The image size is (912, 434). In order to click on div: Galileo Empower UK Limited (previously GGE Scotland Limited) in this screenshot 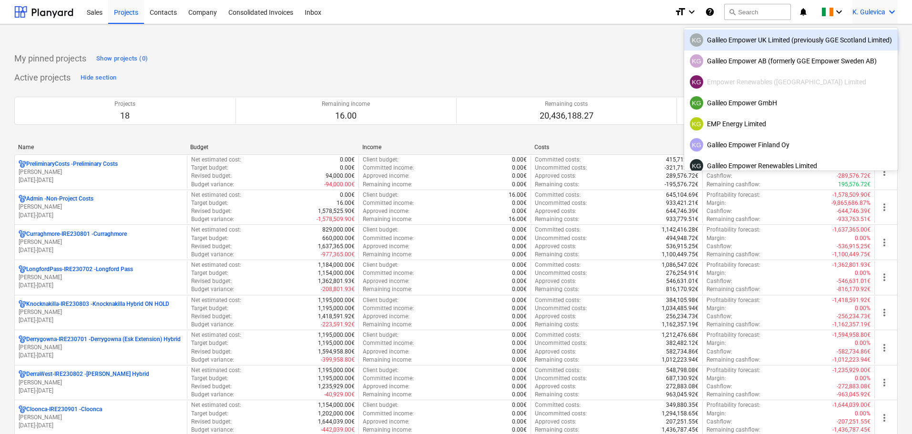, I will do `click(791, 40)`.